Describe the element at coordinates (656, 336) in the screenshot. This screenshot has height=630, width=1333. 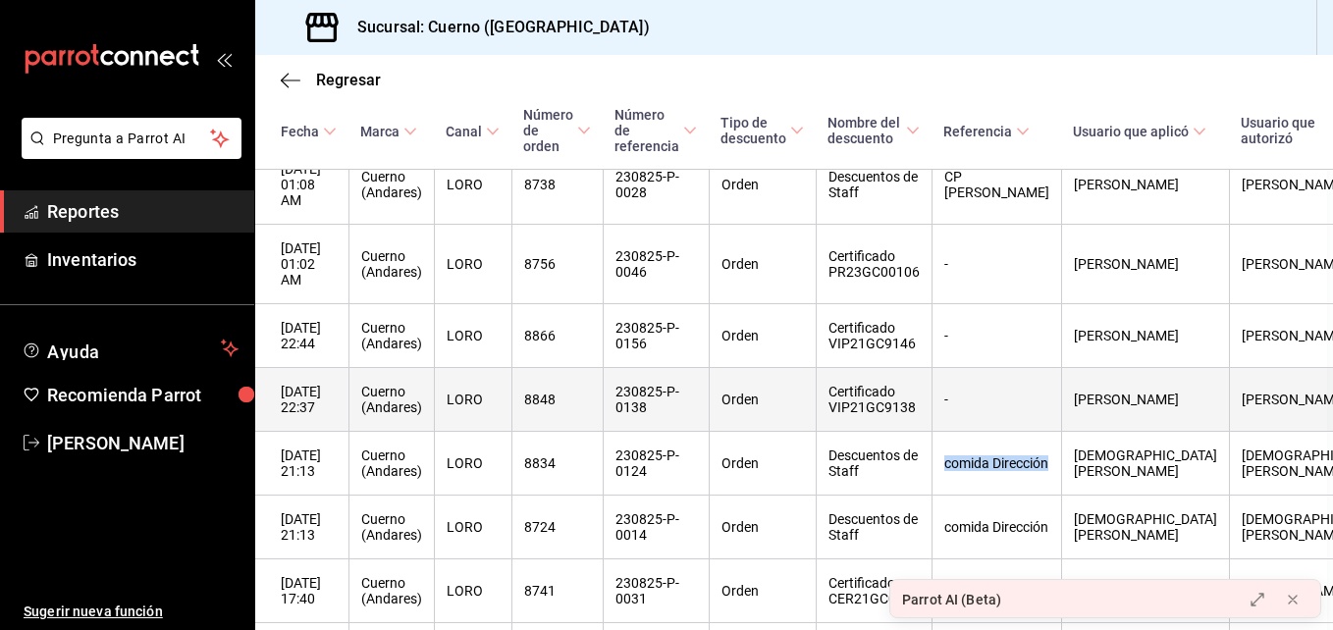
I see `th: 230825-P-0156` at that location.